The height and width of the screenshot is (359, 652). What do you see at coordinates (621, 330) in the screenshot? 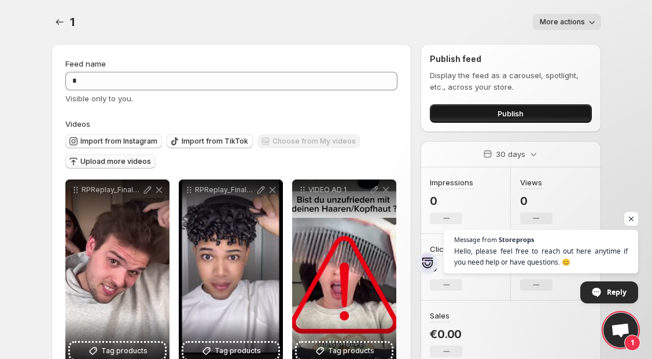
I see `div: Open chat` at bounding box center [621, 330].